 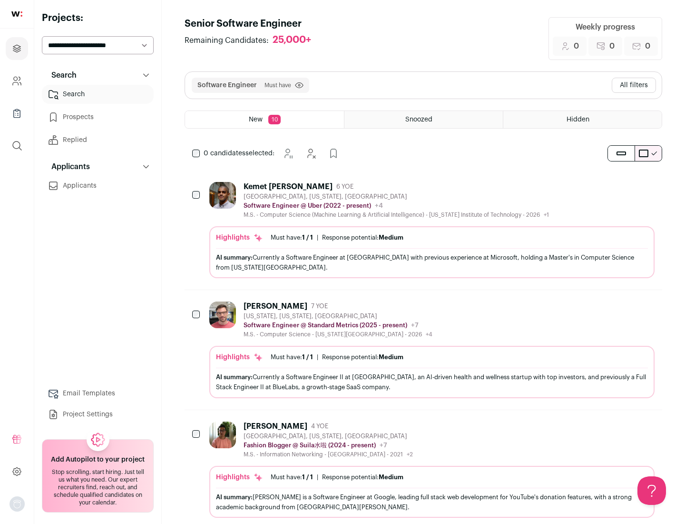 What do you see at coordinates (320, 426) in the screenshot?
I see `span: 4 YOE` at bounding box center [320, 426].